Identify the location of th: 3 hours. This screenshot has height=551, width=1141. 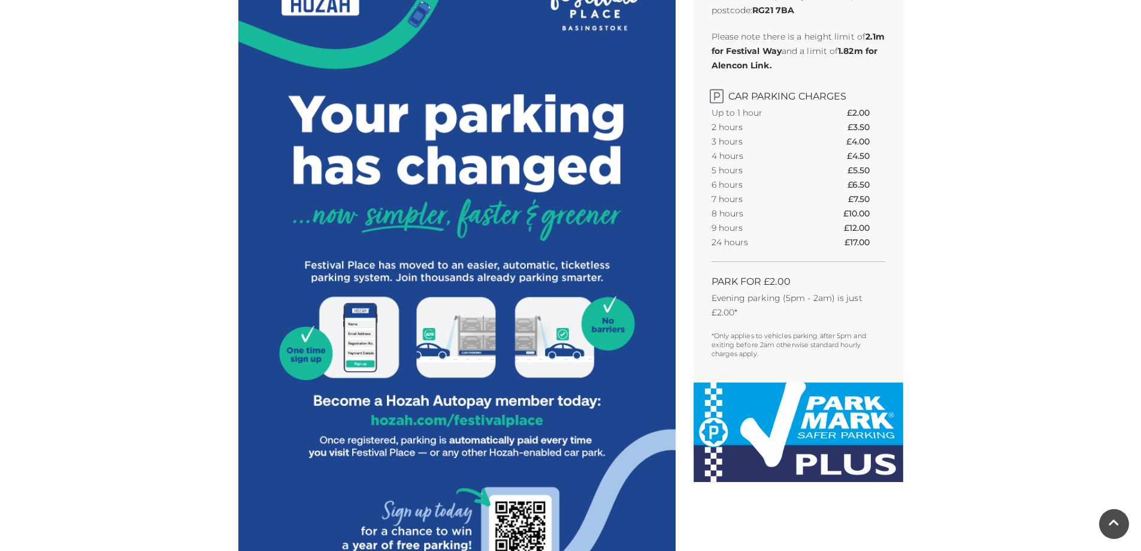
(760, 141).